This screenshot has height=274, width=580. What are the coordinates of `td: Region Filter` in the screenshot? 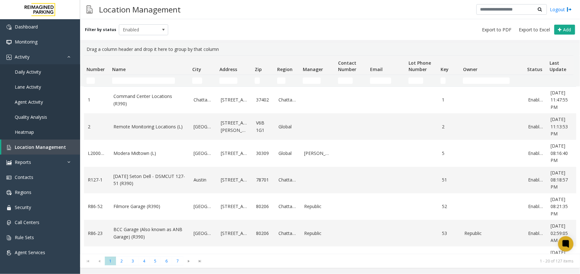 It's located at (288, 81).